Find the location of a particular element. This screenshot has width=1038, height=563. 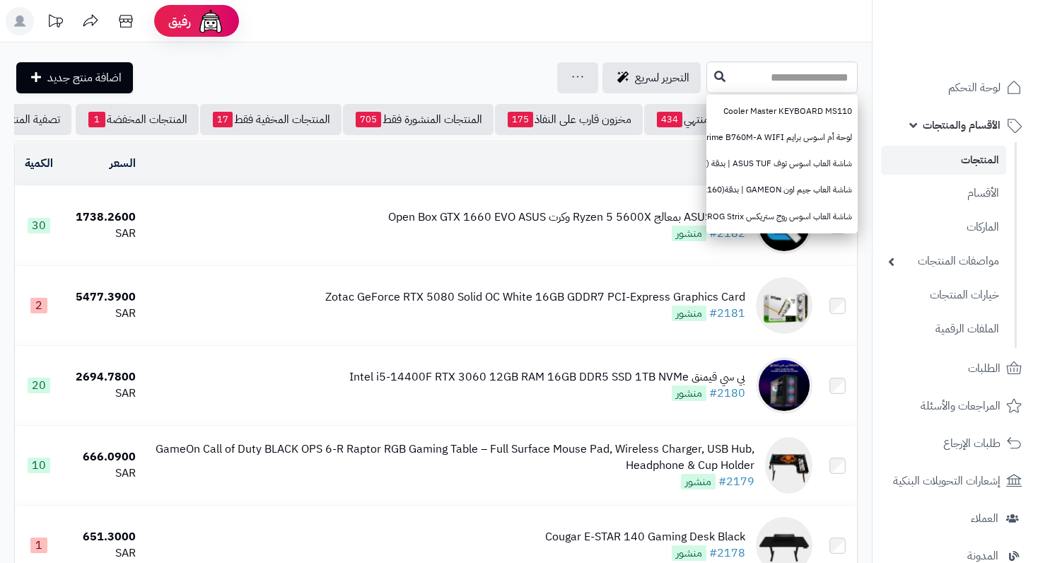

span: 20 is located at coordinates (39, 385).